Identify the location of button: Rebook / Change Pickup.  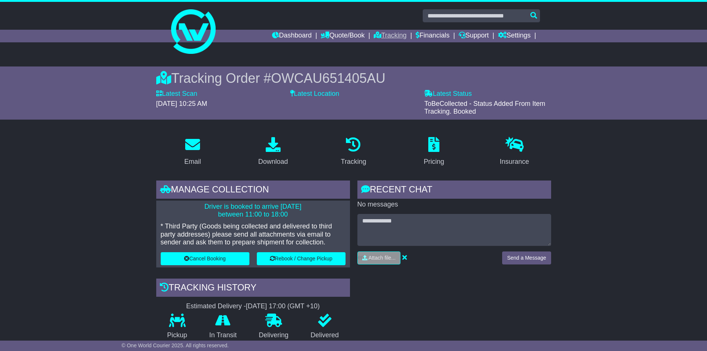
(301, 258).